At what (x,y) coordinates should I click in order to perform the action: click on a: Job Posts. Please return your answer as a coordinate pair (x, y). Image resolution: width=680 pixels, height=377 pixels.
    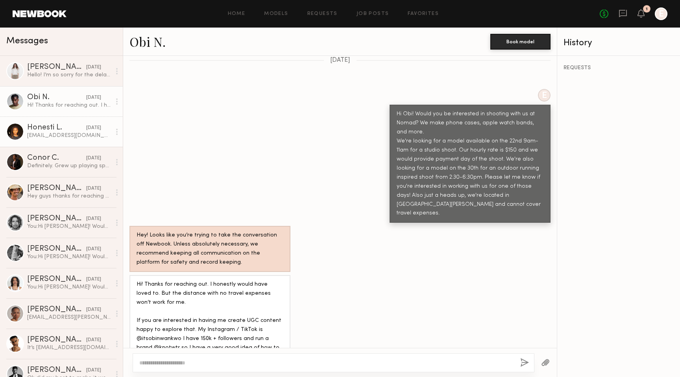
    Looking at the image, I should click on (373, 14).